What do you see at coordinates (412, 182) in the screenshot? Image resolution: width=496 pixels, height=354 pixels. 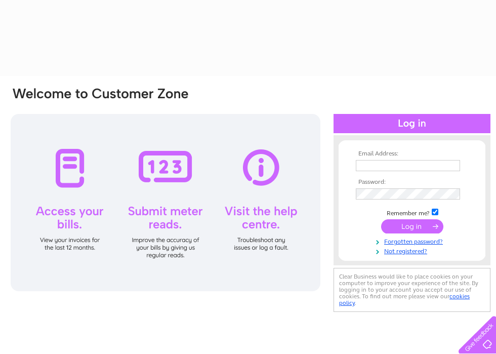 I see `th: Password:` at bounding box center [412, 182].